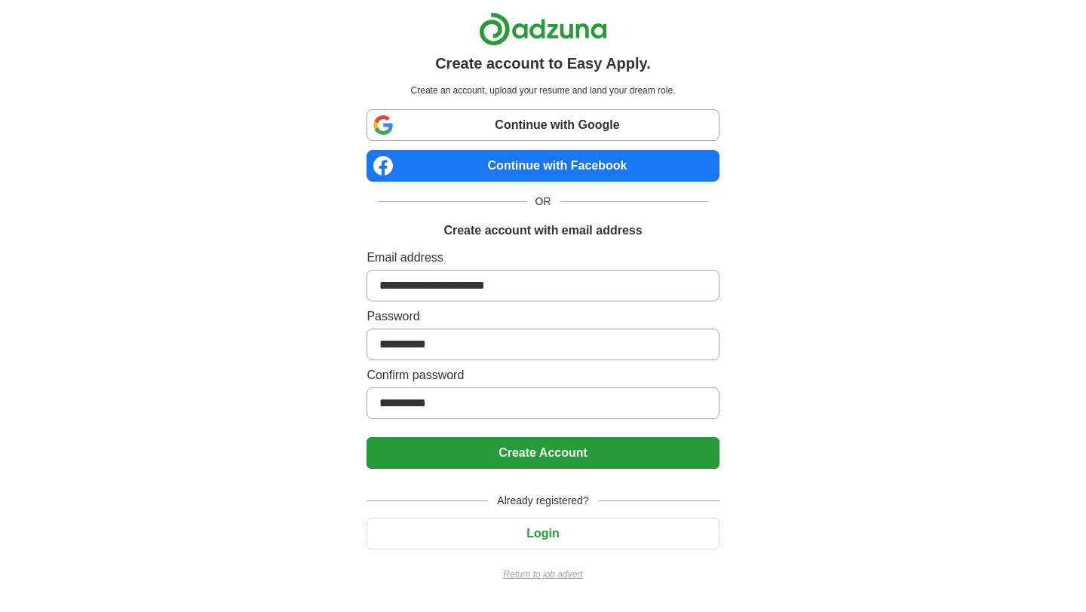  I want to click on a: Continue with Facebook, so click(542, 166).